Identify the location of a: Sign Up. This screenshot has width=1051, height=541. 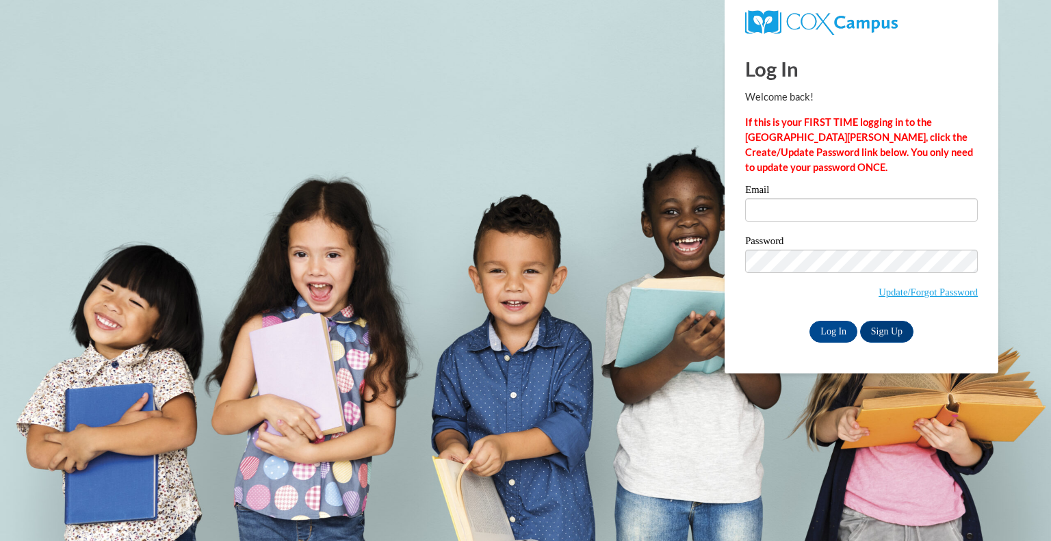
(886, 332).